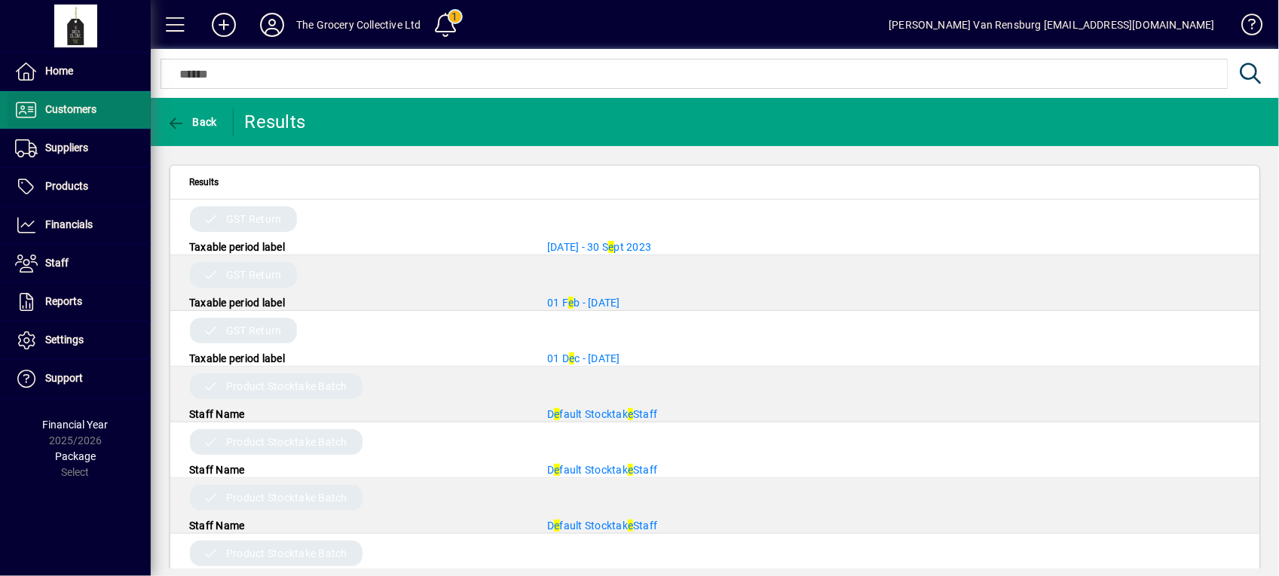  I want to click on a: Staff, so click(79, 264).